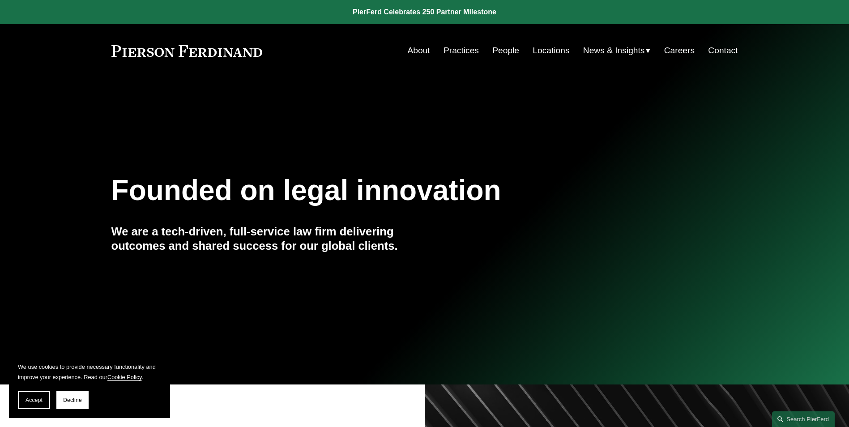 Image resolution: width=849 pixels, height=427 pixels. Describe the element at coordinates (90, 372) in the screenshot. I see `p: We use cookies to provide necessary functionality and improve your experience. Read our .` at that location.